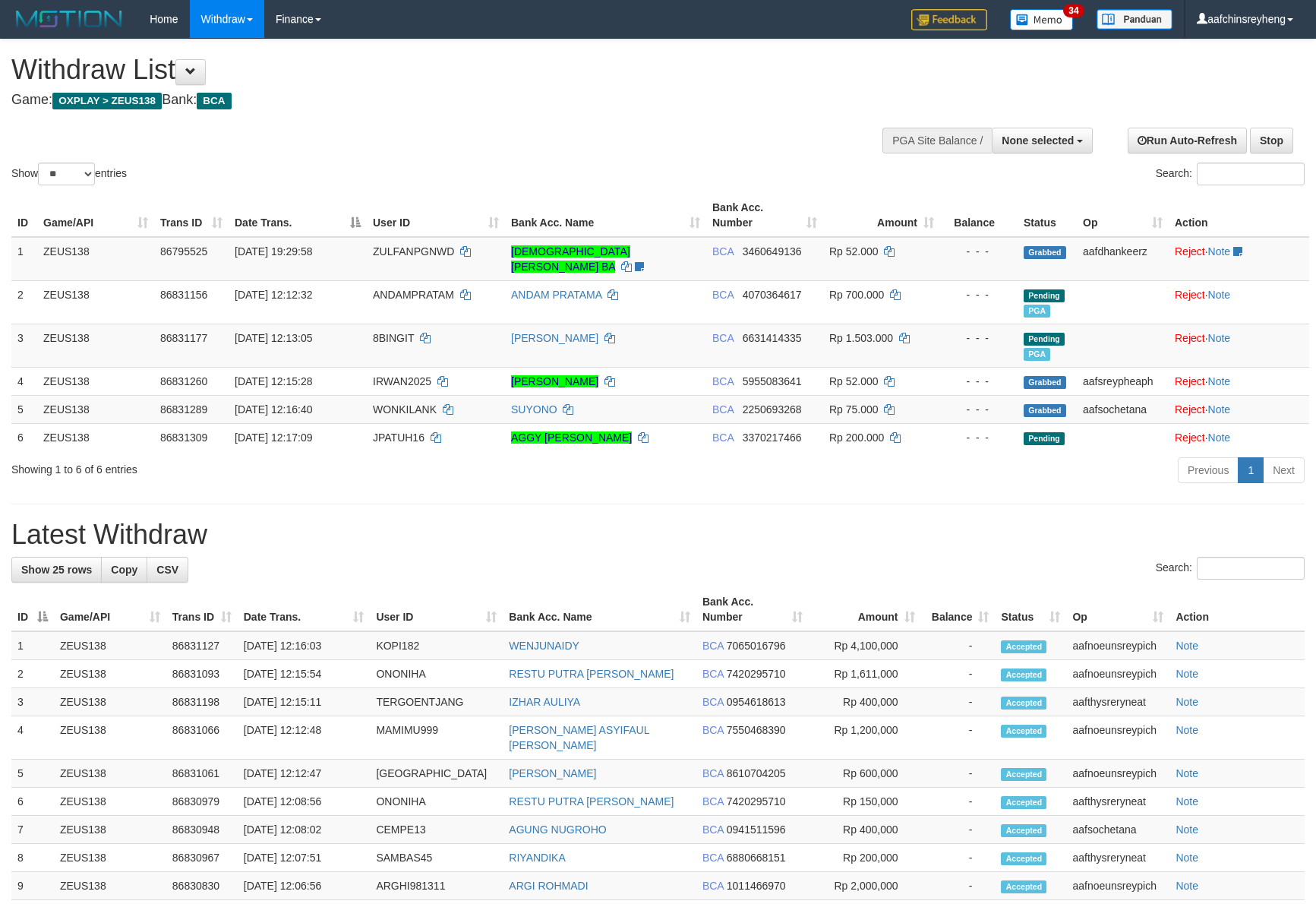  What do you see at coordinates (599, 609) in the screenshot?
I see `th: Bank Acc. Name: activate to sort column ascending` at bounding box center [599, 609].